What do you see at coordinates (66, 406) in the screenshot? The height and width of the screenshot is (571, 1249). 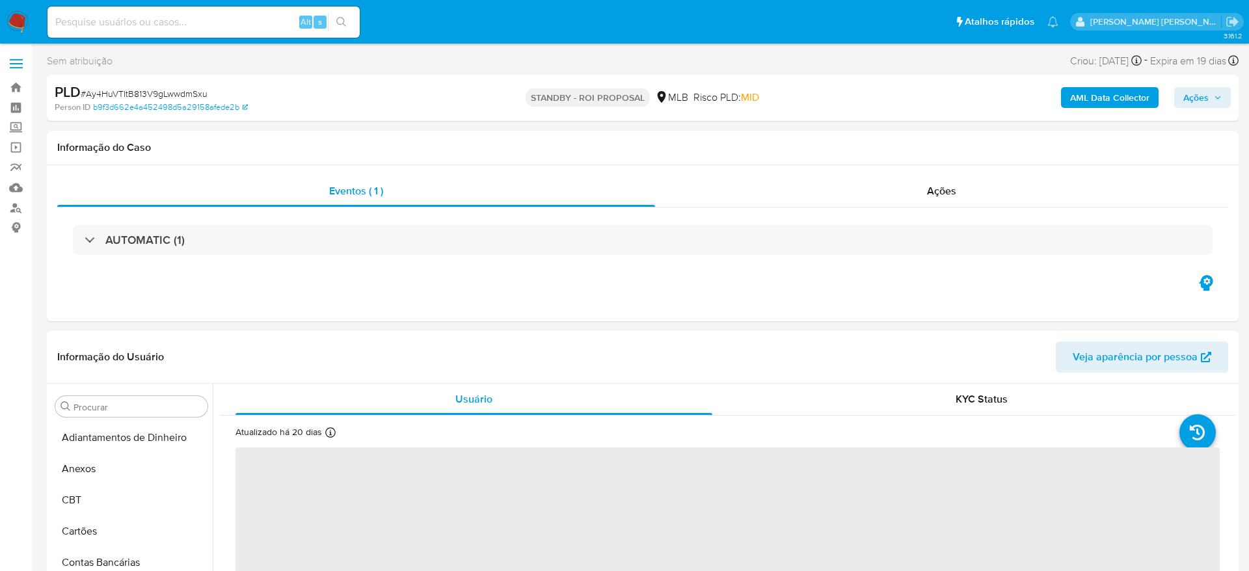 I see `button: Procurar` at bounding box center [66, 406].